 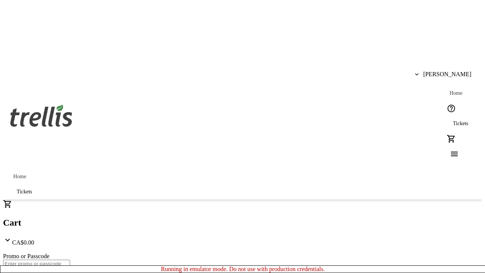 What do you see at coordinates (242, 222) in the screenshot?
I see `h2: Cart` at bounding box center [242, 222].